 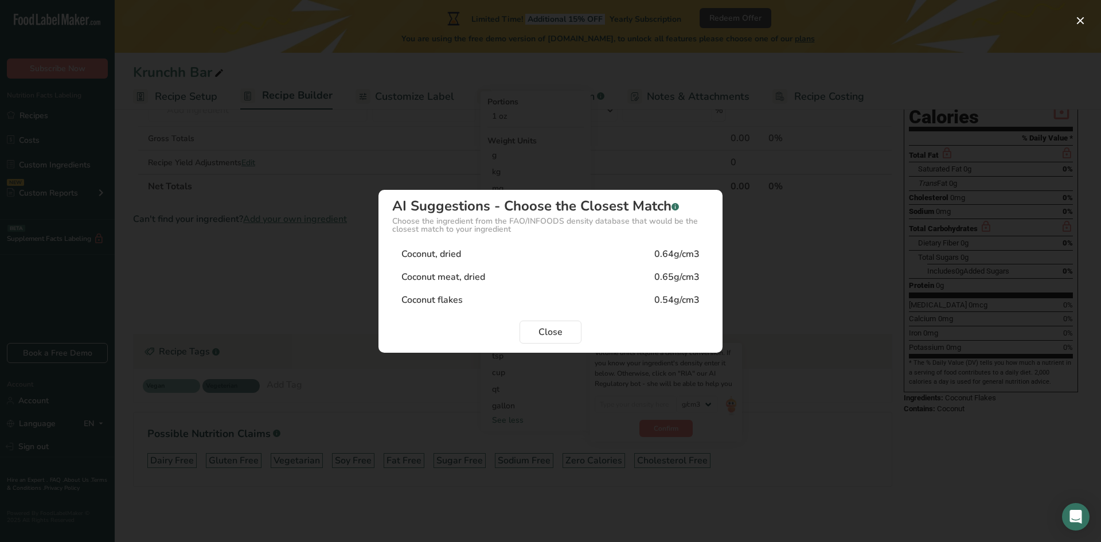 What do you see at coordinates (1076, 517) in the screenshot?
I see `div: Open Intercom Messenger` at bounding box center [1076, 517].